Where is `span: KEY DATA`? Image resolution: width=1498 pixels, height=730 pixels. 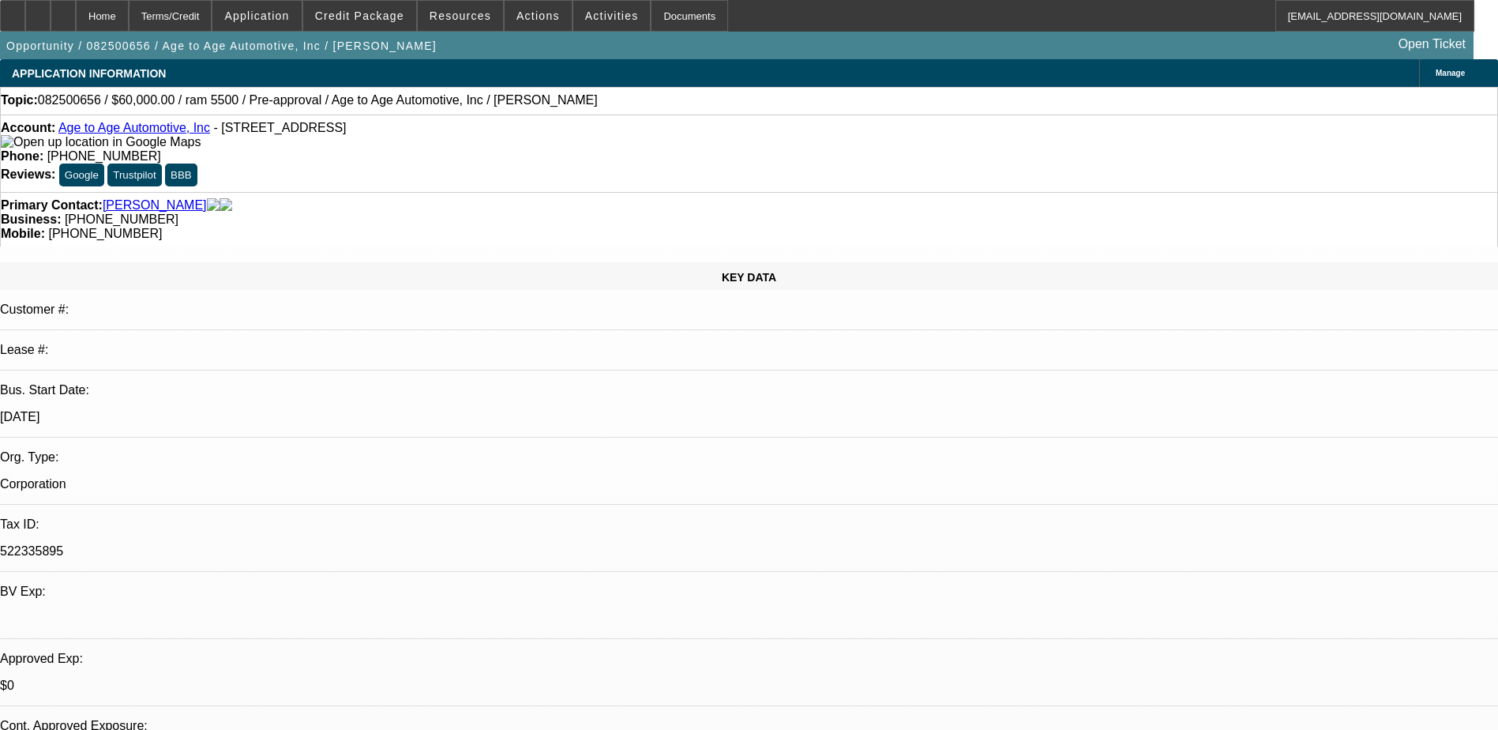 span: KEY DATA is located at coordinates (749, 277).